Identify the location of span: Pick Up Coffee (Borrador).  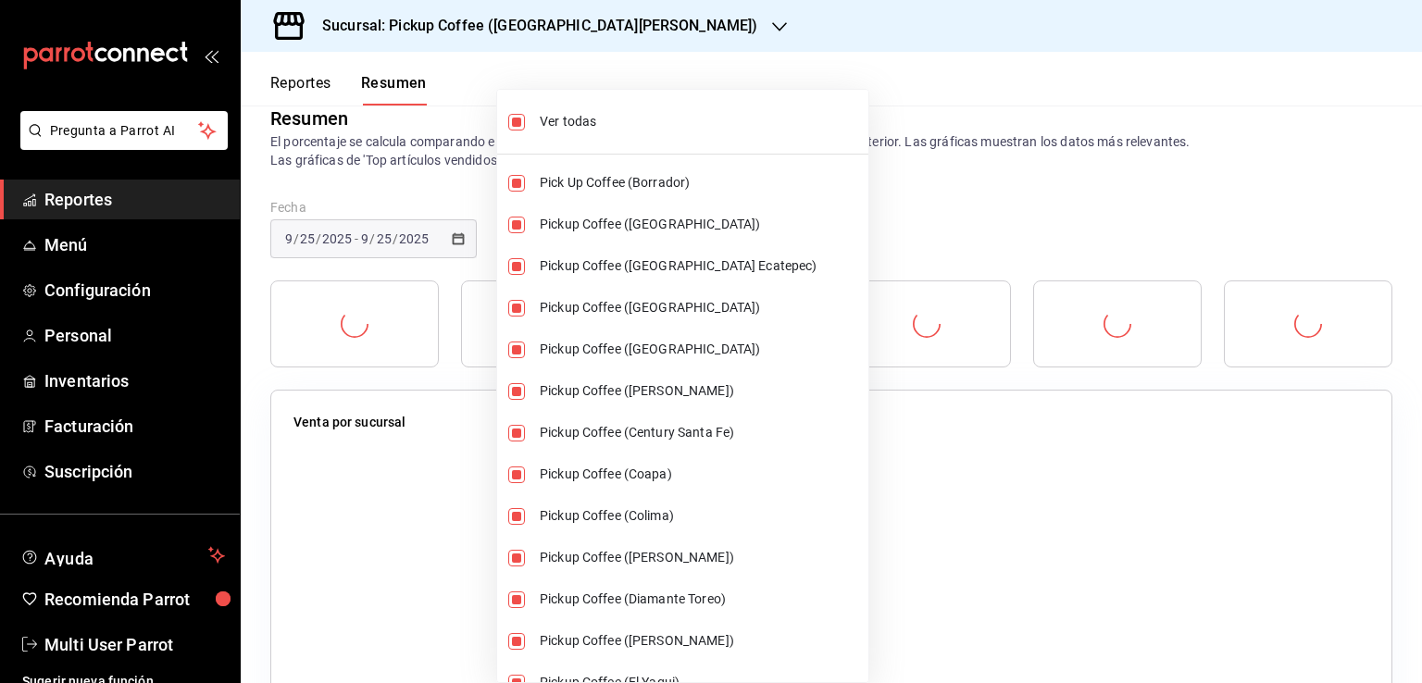
(700, 182).